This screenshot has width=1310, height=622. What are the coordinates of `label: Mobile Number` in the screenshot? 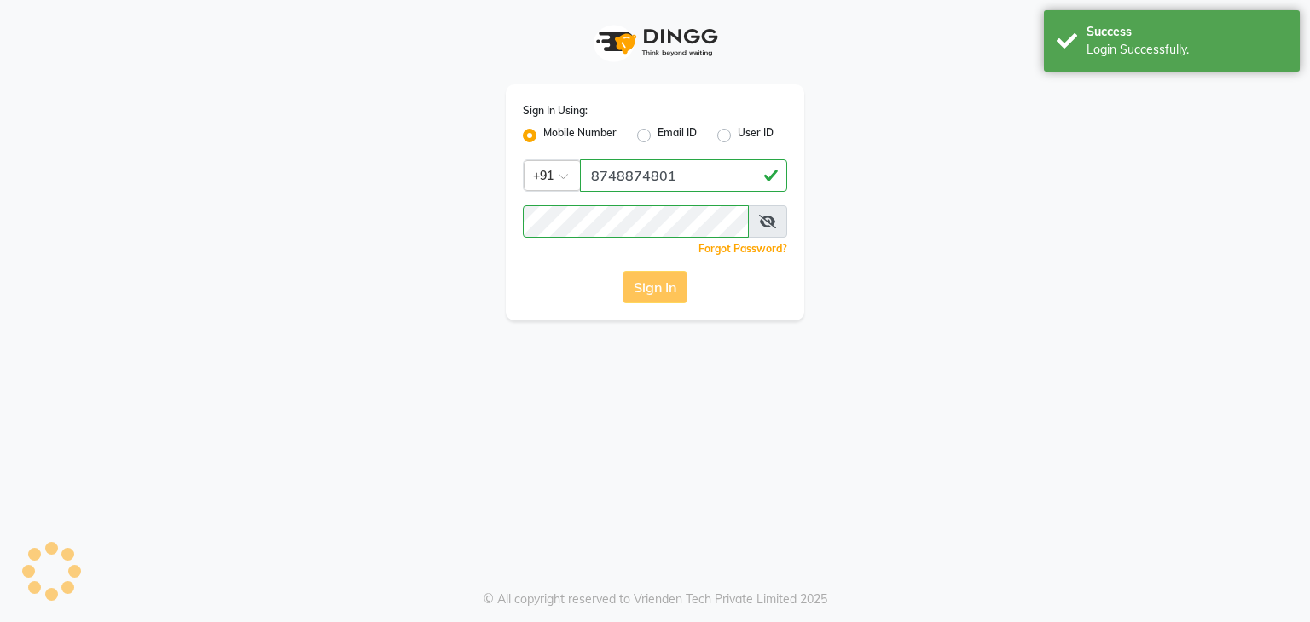 It's located at (580, 136).